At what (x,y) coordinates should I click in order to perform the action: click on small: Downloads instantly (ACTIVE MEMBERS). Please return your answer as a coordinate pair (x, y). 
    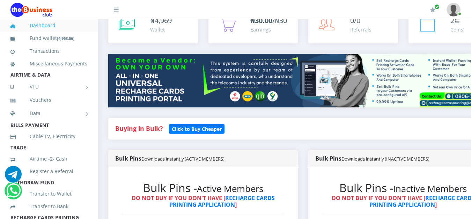
    Looking at the image, I should click on (183, 159).